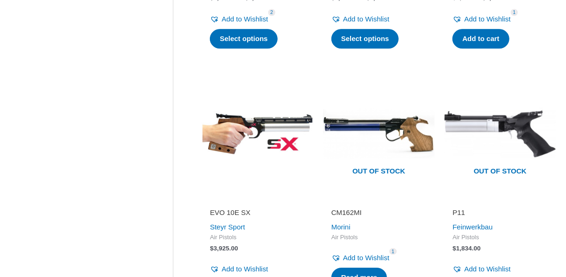 The image size is (566, 277). Describe the element at coordinates (340, 227) in the screenshot. I see `a: Morini` at that location.